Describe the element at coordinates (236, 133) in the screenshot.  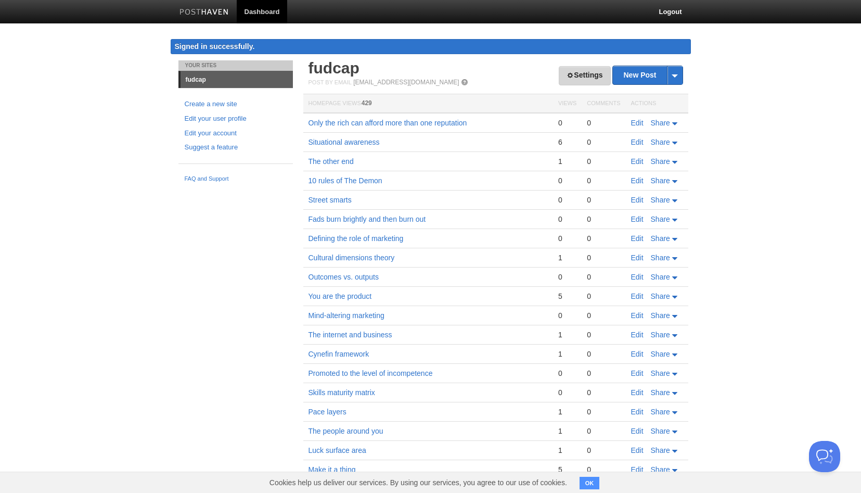
I see `a: Edit your account` at that location.